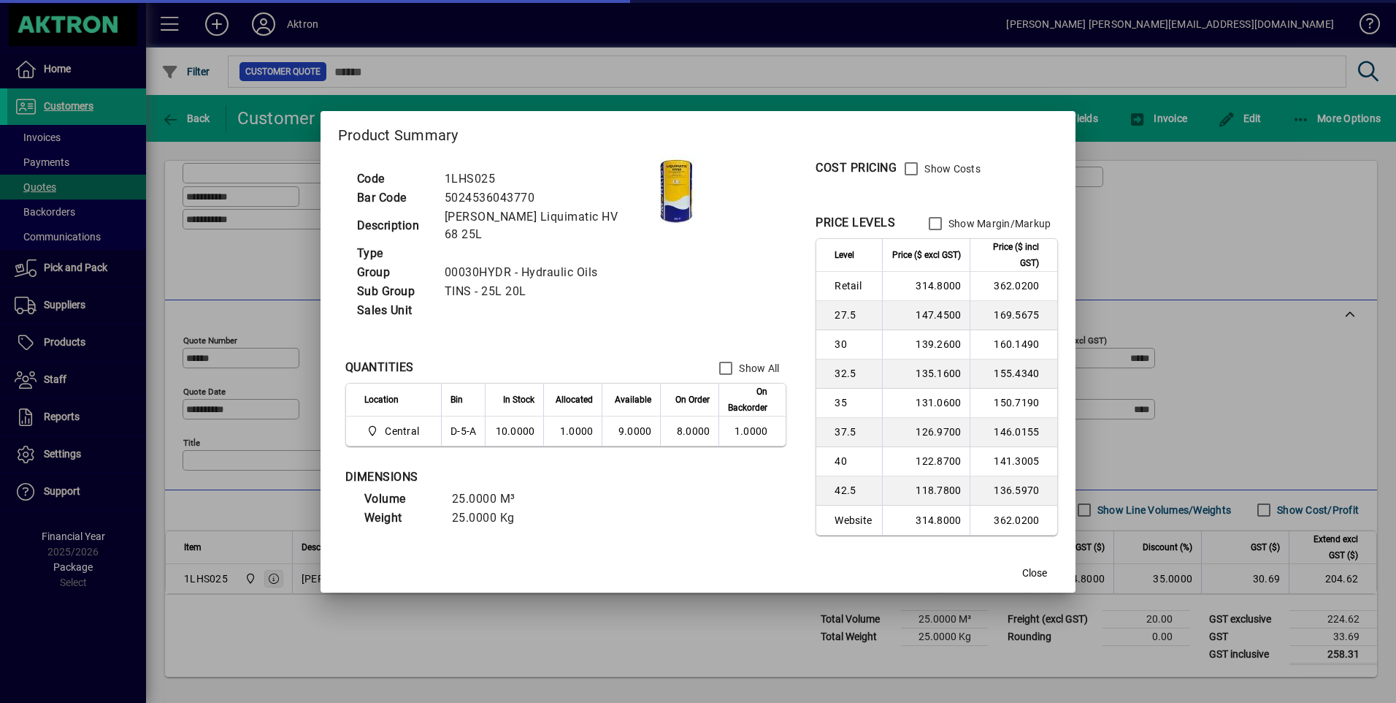  I want to click on span: Retail, so click(854, 286).